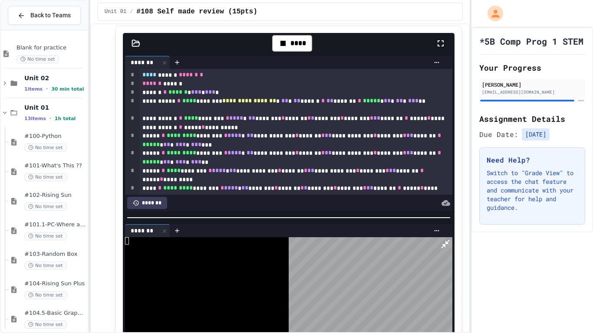 The image size is (593, 333). Describe the element at coordinates (35, 118) in the screenshot. I see `span: 13 items` at that location.